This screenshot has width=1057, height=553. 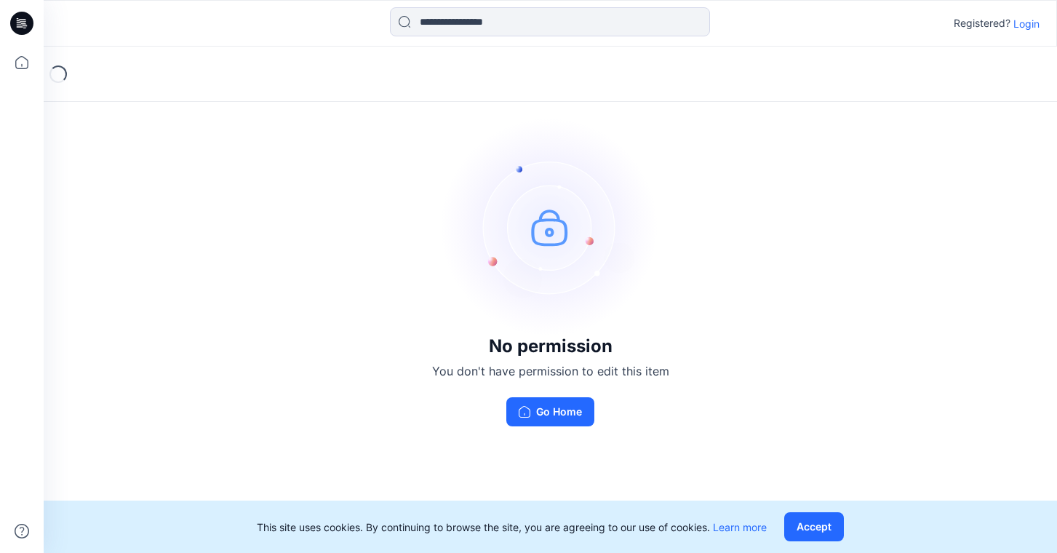 I want to click on button: Go Home, so click(x=550, y=412).